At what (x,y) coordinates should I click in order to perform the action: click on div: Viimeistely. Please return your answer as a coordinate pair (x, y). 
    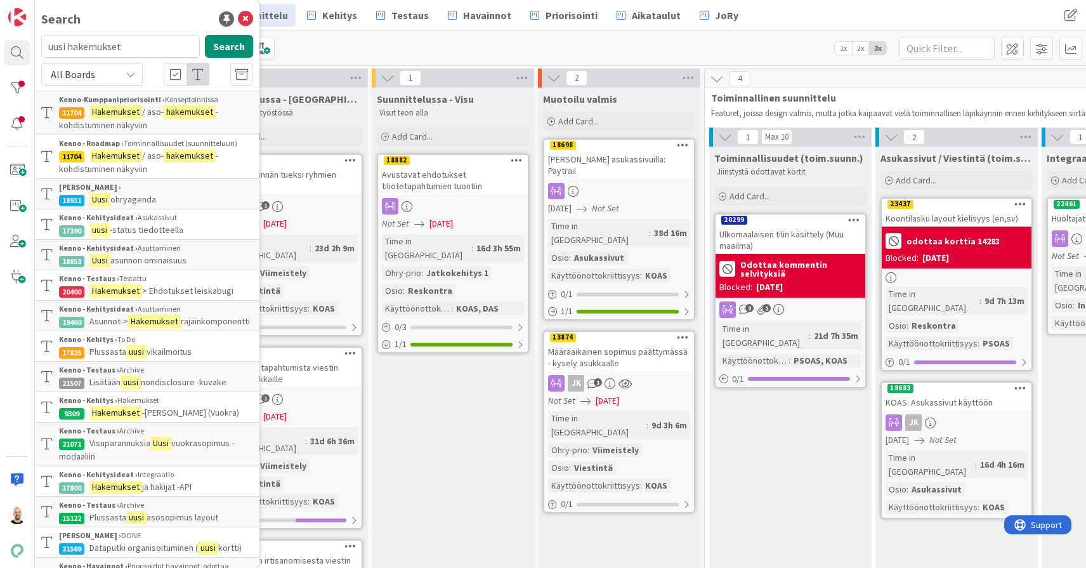
    Looking at the image, I should click on (615, 450).